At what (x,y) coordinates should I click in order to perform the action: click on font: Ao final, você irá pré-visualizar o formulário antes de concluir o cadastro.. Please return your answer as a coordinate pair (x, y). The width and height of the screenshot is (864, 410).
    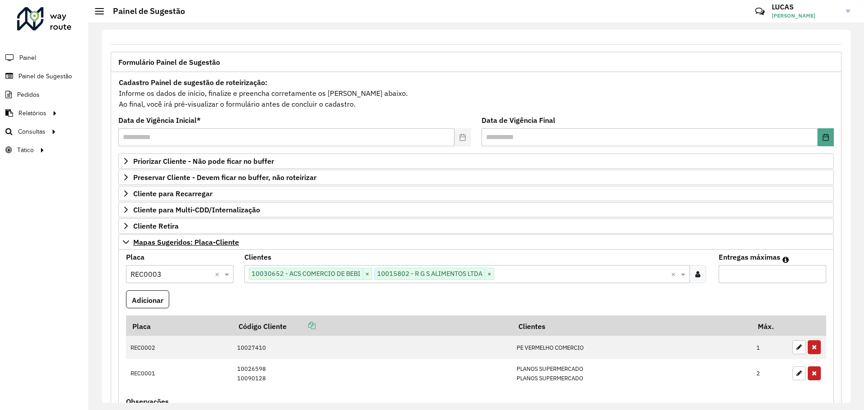
    Looking at the image, I should click on (237, 104).